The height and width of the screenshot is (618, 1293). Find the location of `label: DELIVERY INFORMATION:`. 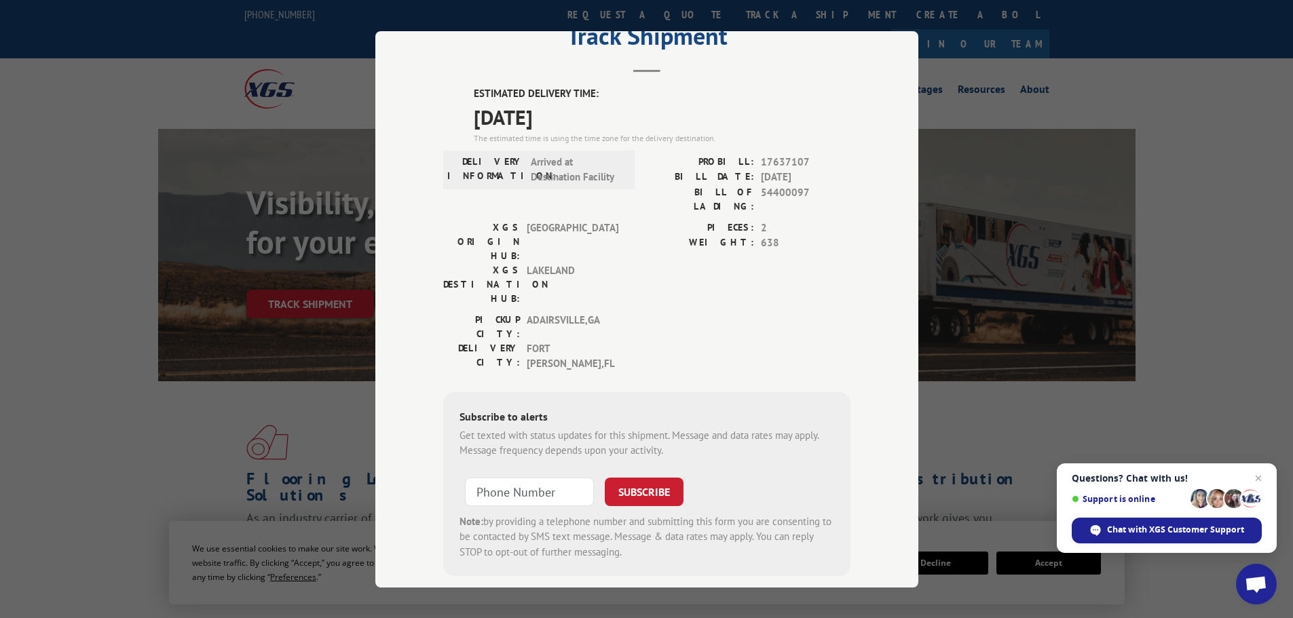

label: DELIVERY INFORMATION: is located at coordinates (485, 169).